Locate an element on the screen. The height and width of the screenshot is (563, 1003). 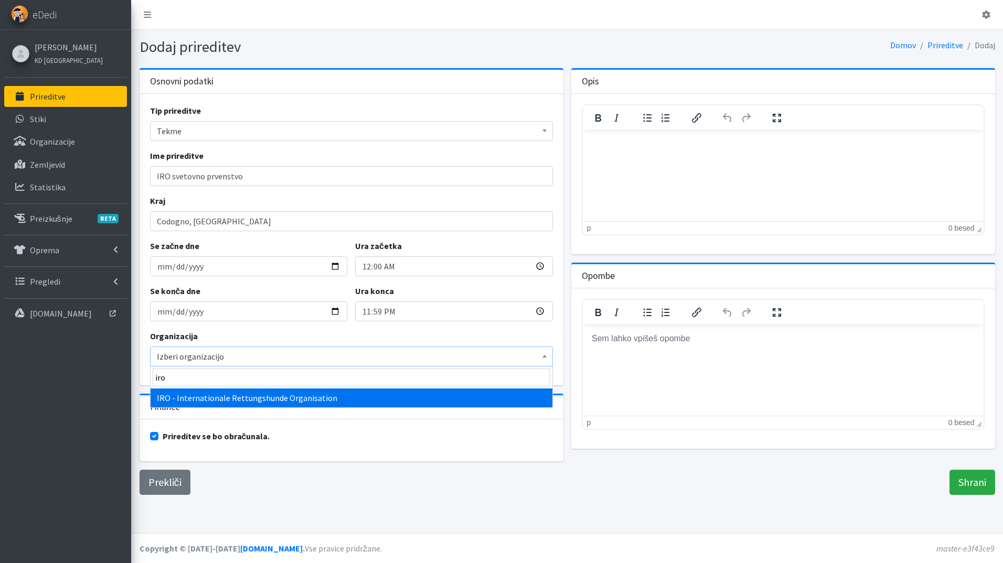
a: Pregledi is located at coordinates (66, 282).